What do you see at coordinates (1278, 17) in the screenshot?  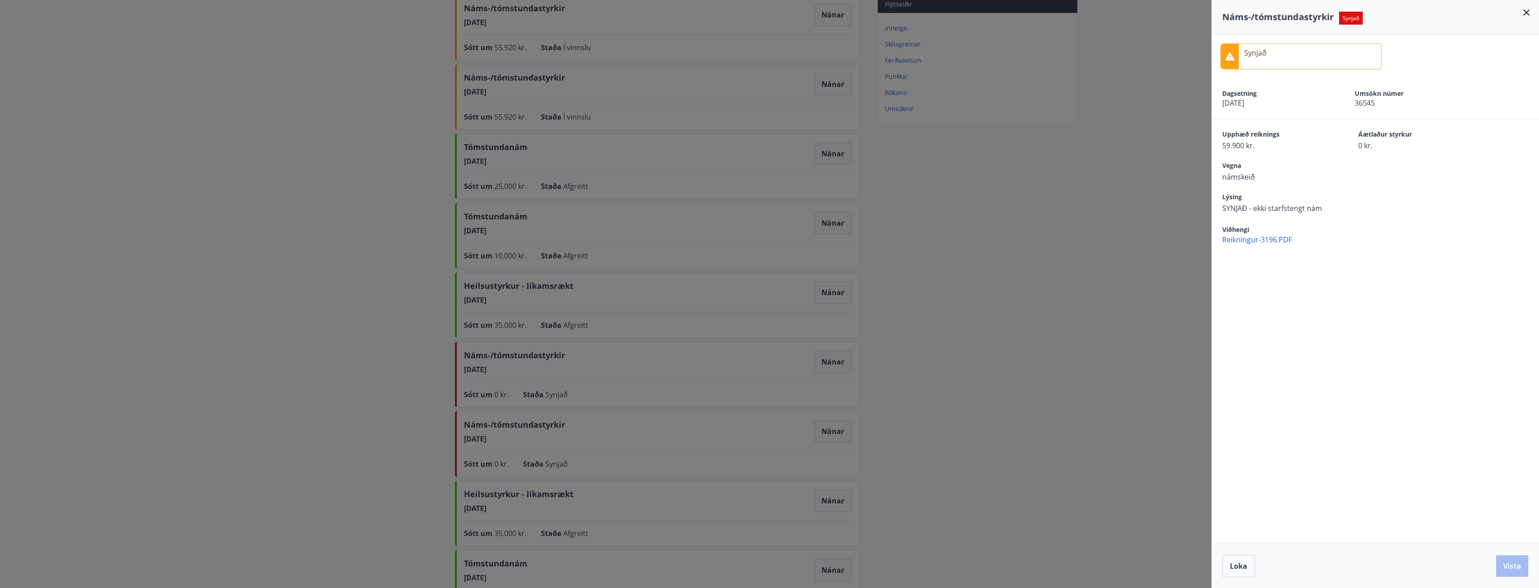 I see `span: Náms-/tómstundastyrkir` at bounding box center [1278, 17].